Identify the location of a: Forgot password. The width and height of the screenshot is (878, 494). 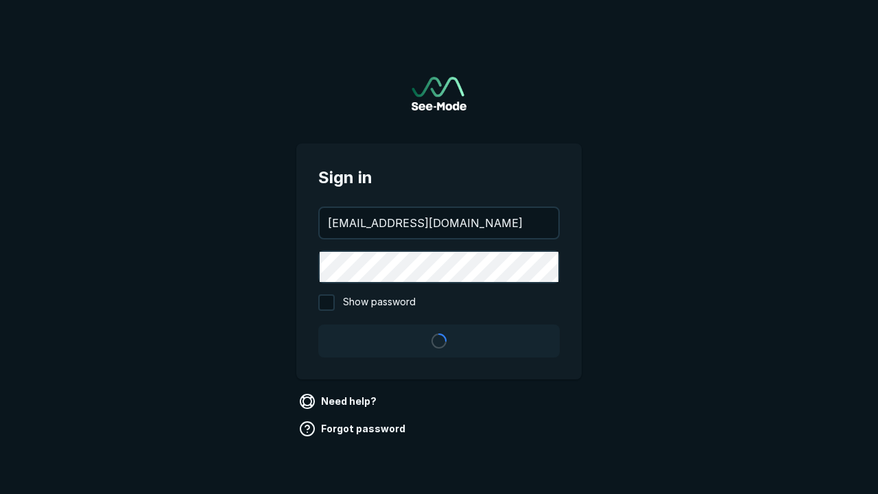
(353, 429).